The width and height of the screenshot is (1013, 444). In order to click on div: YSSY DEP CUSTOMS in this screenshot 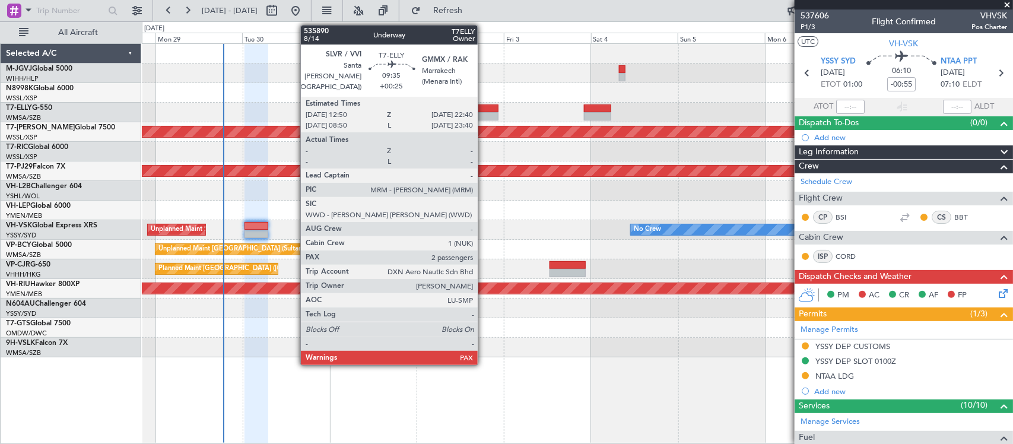, I will do `click(853, 346)`.